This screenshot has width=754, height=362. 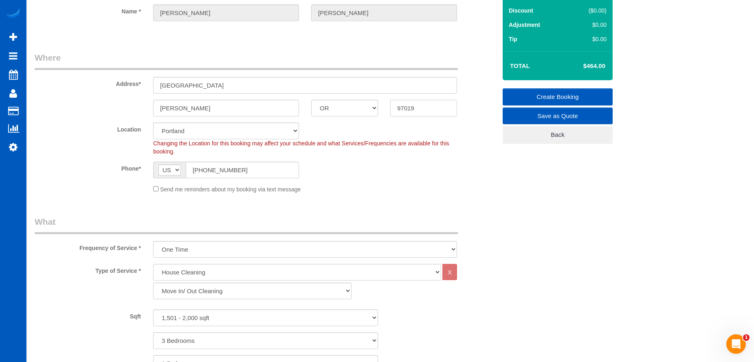 I want to click on h4: $464.00, so click(x=582, y=66).